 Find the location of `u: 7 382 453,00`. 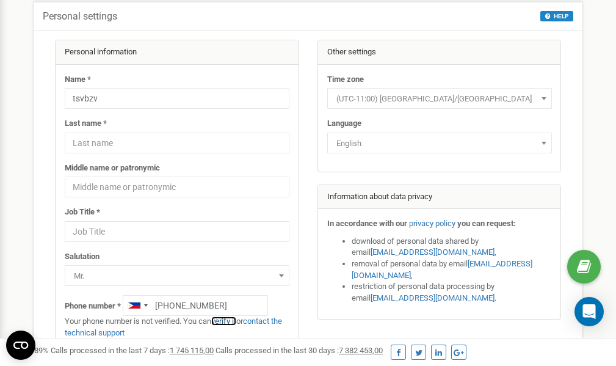

u: 7 382 453,00 is located at coordinates (361, 350).